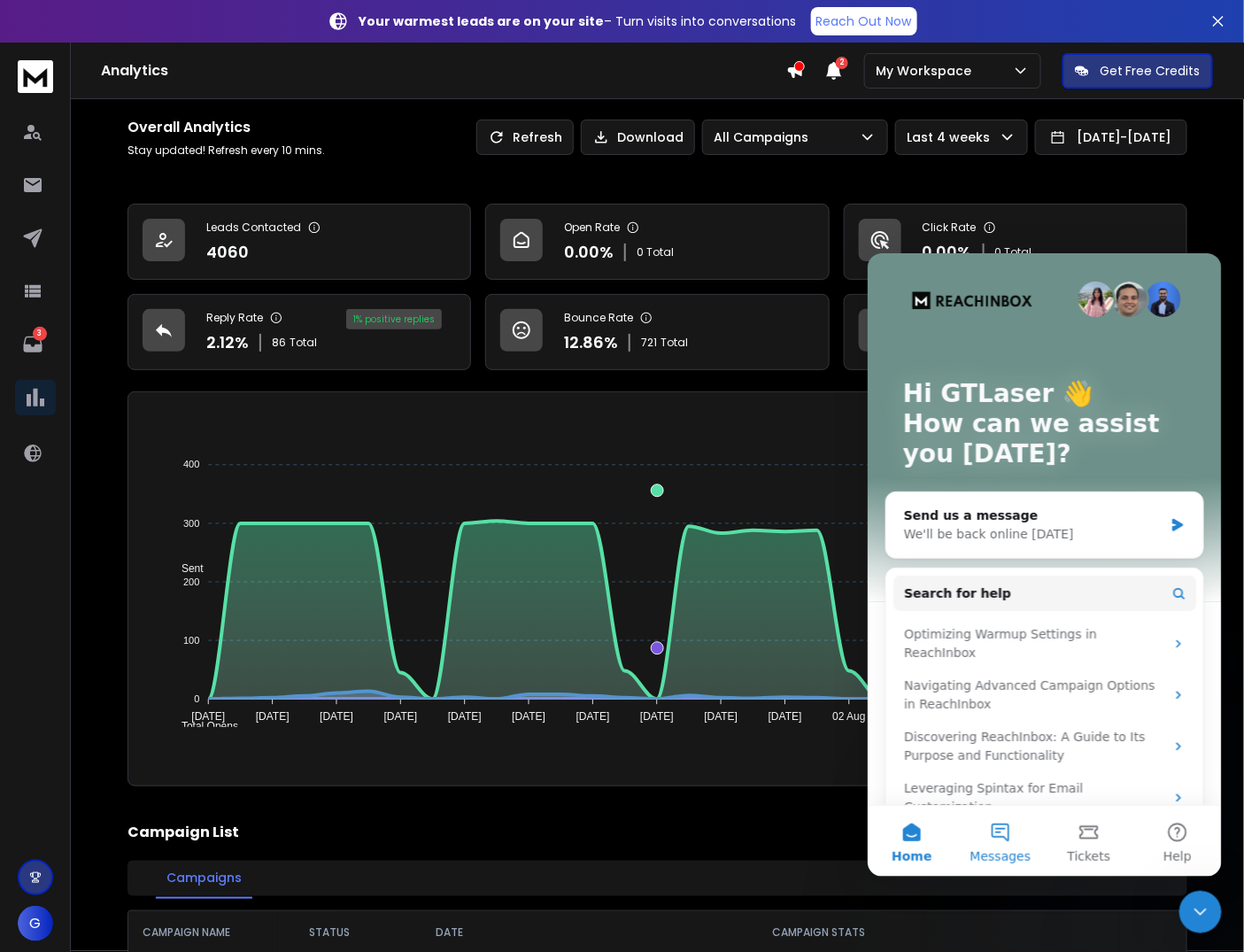  I want to click on span: 86, so click(279, 343).